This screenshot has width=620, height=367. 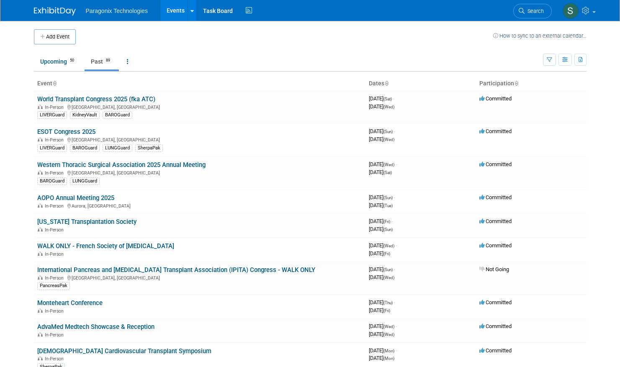 What do you see at coordinates (532, 11) in the screenshot?
I see `a: Search` at bounding box center [532, 11].